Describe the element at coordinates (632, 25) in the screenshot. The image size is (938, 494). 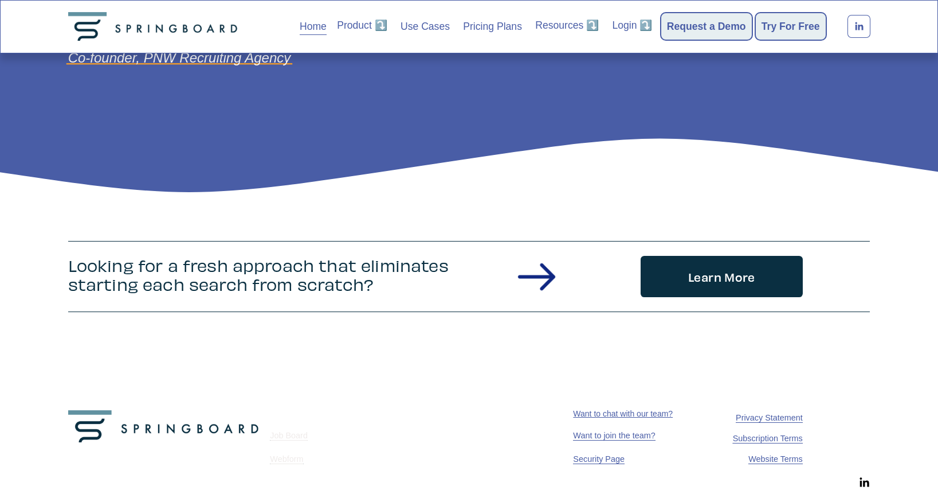
I see `span: Login ⤵️` at that location.